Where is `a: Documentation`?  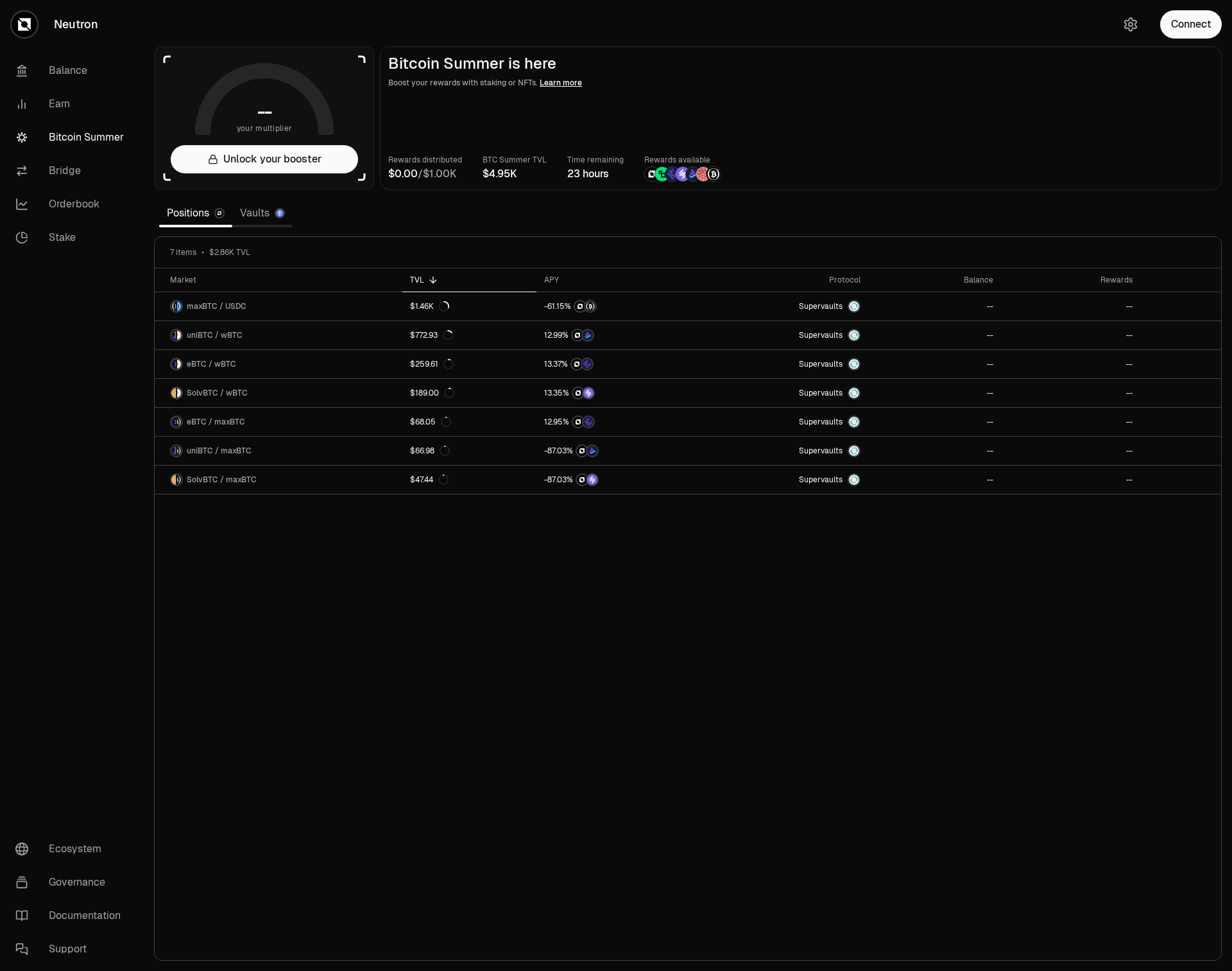 a: Documentation is located at coordinates (72, 916).